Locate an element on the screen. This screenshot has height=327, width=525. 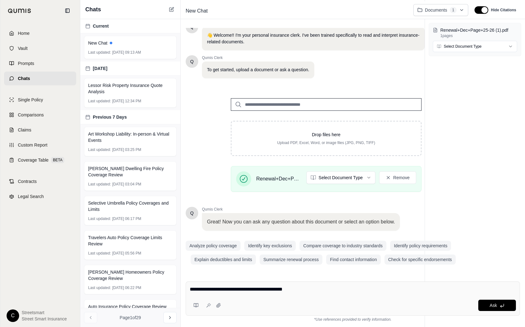
p: Drop files here is located at coordinates (326, 135).